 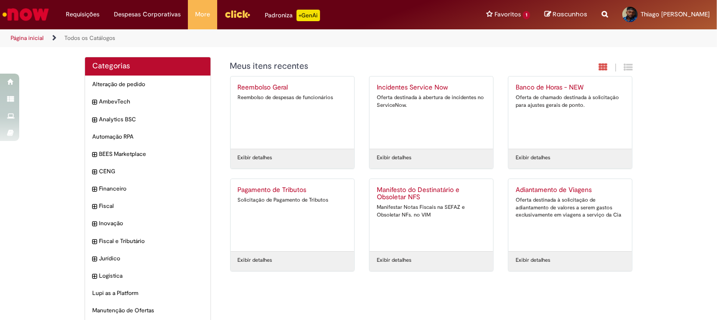 I want to click on img: click_logo_yellow_360x200.png, so click(x=237, y=14).